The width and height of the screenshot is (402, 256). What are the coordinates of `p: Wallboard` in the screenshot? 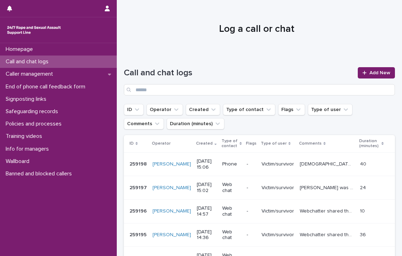 It's located at (19, 161).